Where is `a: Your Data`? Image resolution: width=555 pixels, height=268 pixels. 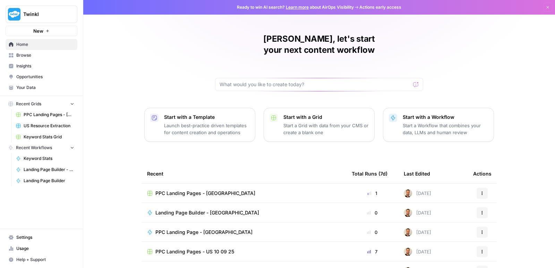
a: Your Data is located at coordinates (41, 87).